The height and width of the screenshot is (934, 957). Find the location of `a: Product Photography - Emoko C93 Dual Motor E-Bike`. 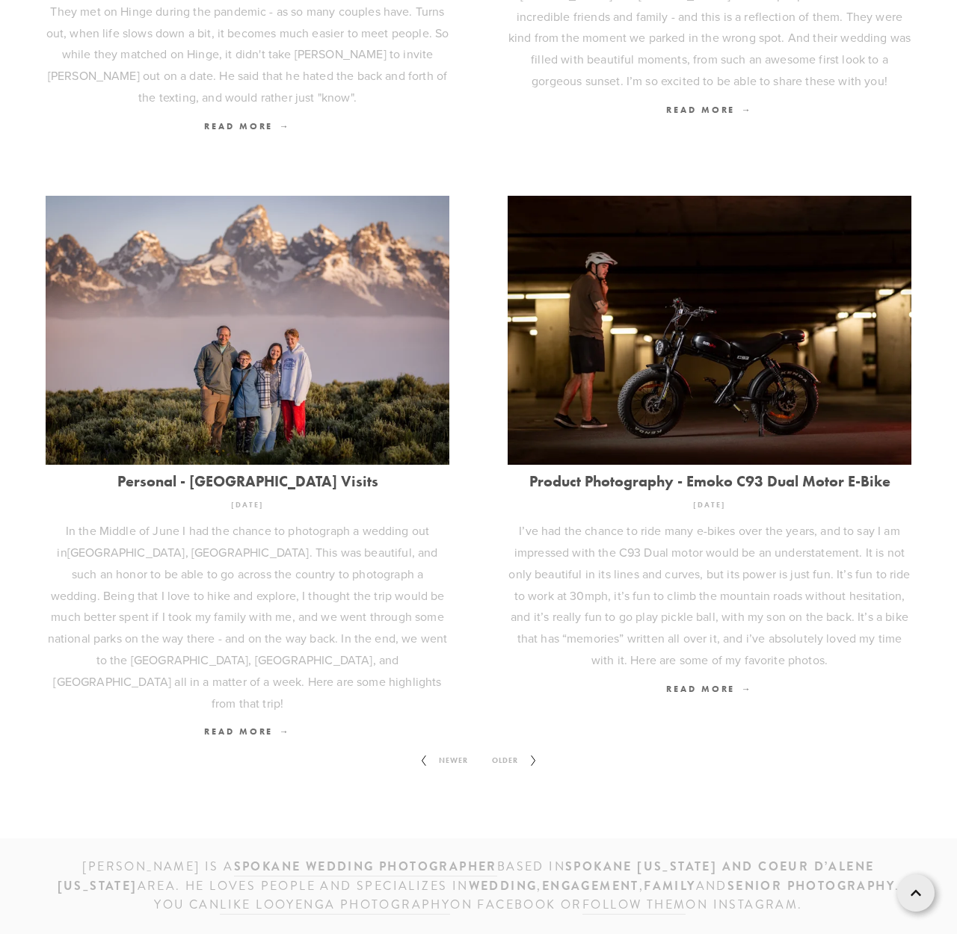

a: Product Photography - Emoko C93 Dual Motor E-Bike is located at coordinates (709, 481).